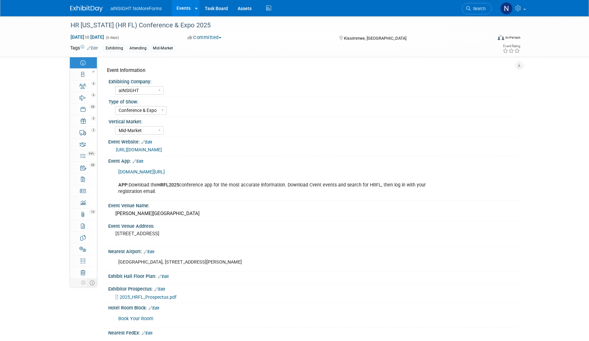 The width and height of the screenshot is (589, 341). I want to click on td: Personalize Event Tab Strip, so click(84, 282).